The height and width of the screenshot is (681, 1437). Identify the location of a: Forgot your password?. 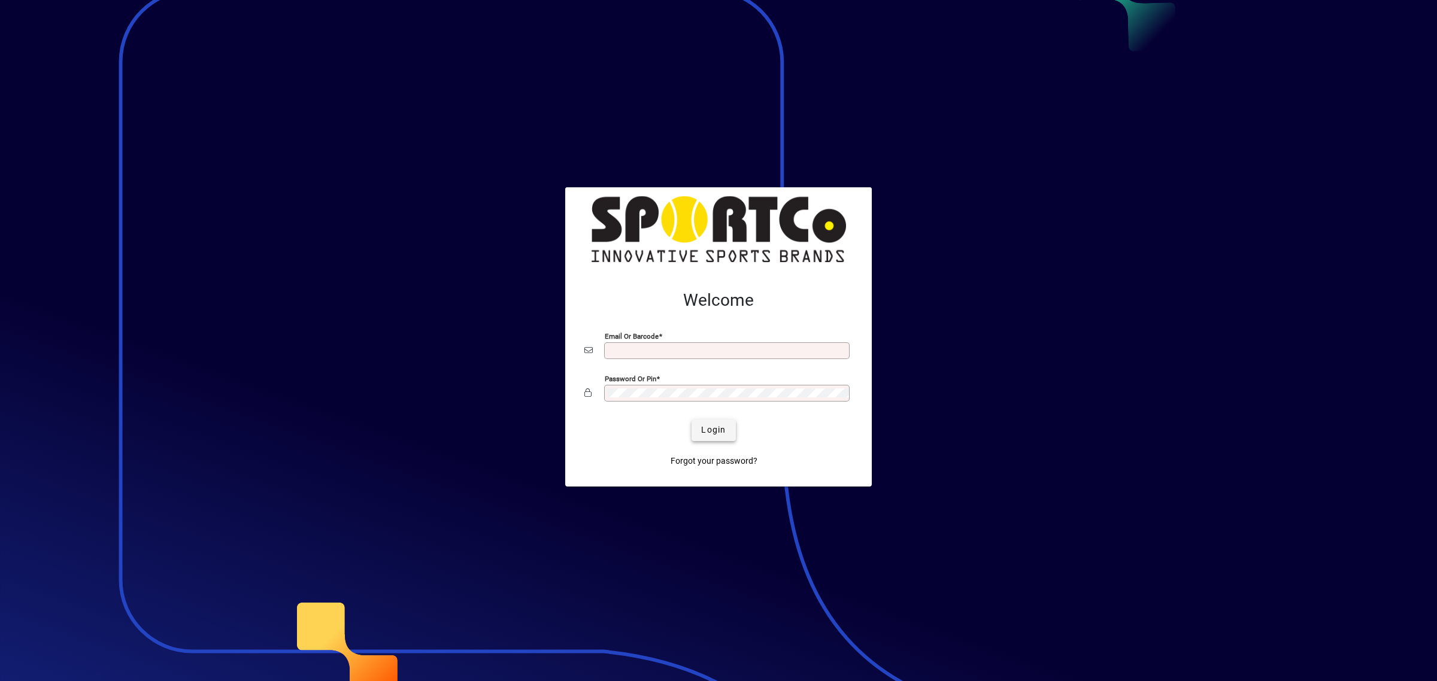
(714, 462).